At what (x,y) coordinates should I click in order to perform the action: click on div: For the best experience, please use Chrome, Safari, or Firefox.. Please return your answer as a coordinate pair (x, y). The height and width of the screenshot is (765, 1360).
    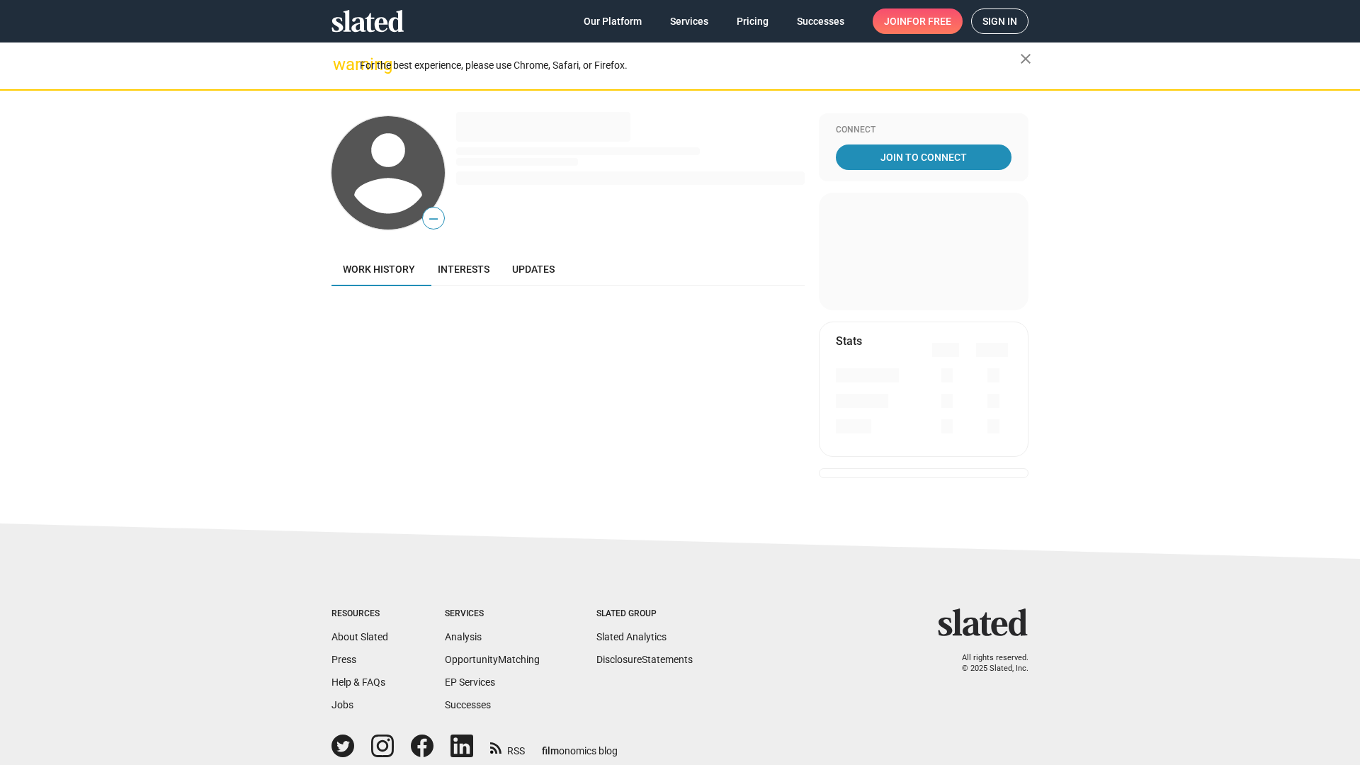
    Looking at the image, I should click on (690, 65).